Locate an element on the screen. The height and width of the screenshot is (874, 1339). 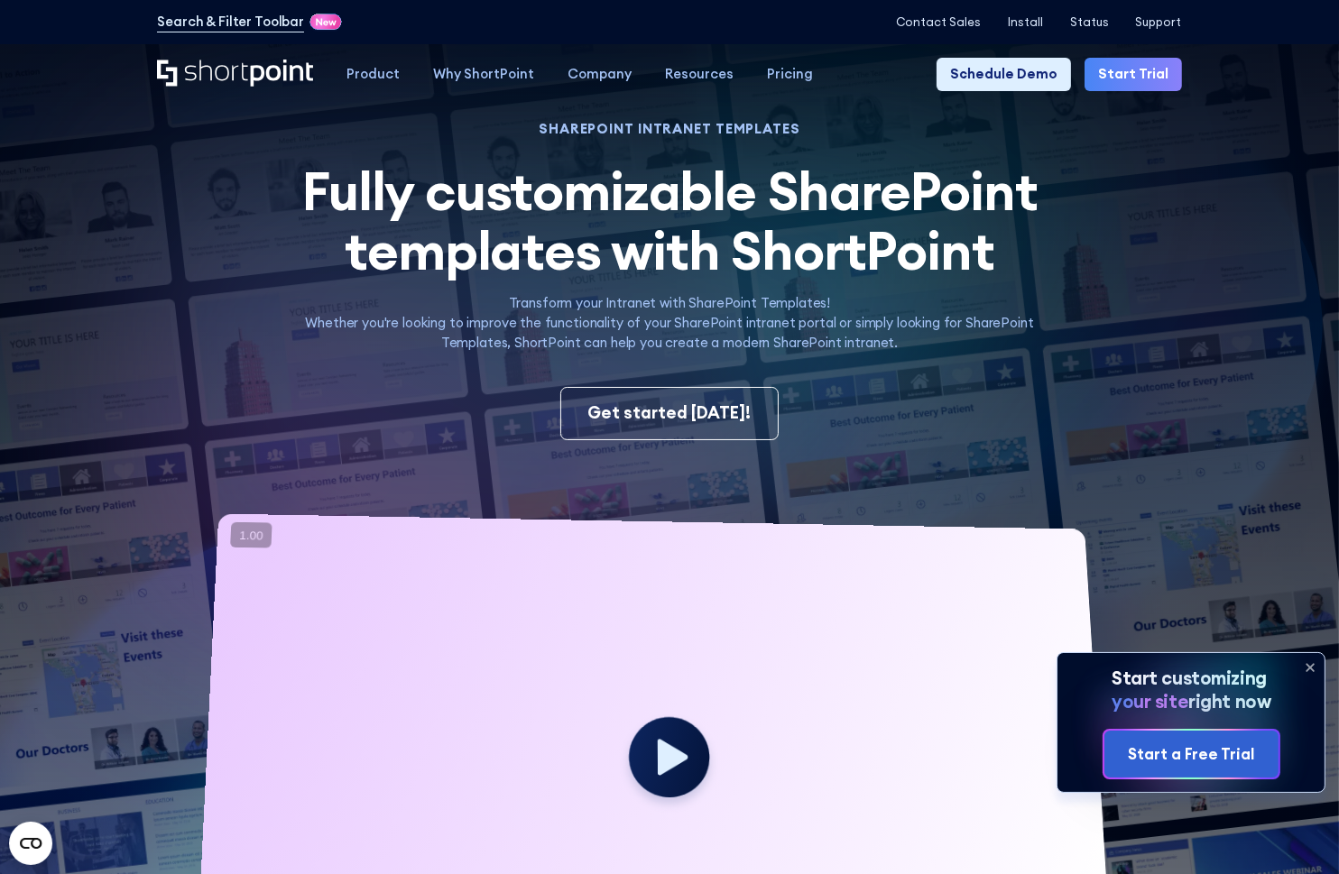
h1: SHAREPOINT INTRANET TEMPLATES is located at coordinates (669, 128).